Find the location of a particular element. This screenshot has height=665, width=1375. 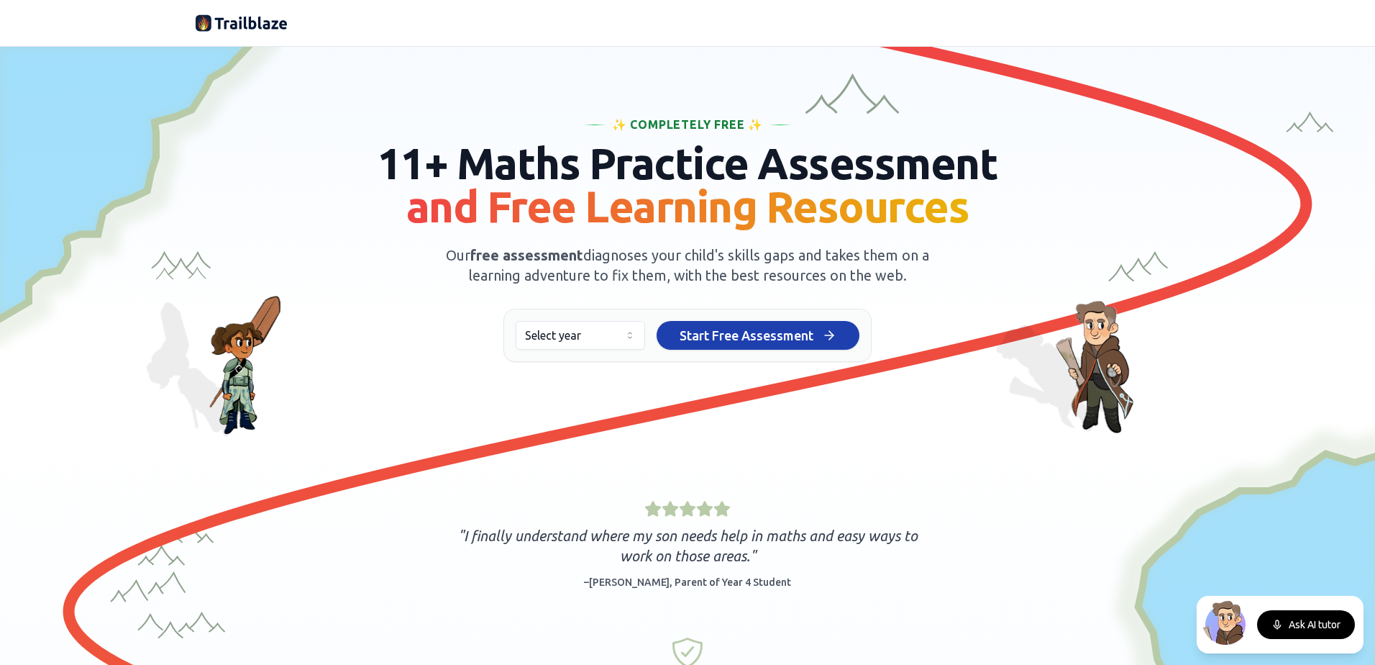

span: Start Free Assessment is located at coordinates (747, 335).